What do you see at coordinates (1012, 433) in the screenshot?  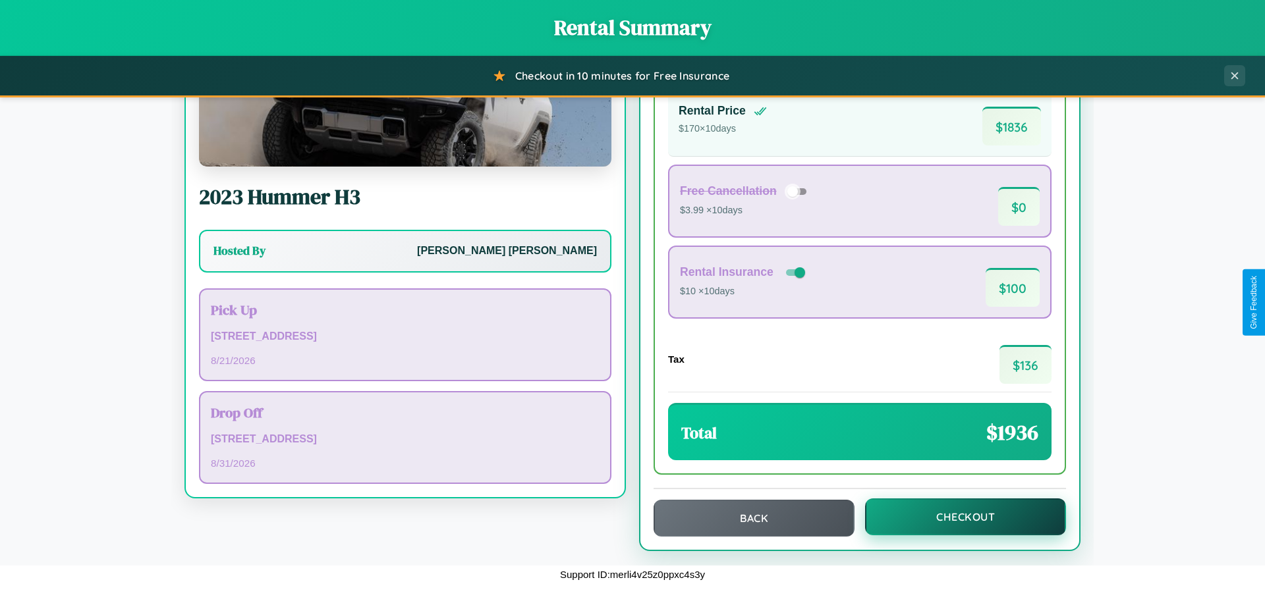 I see `span: $ 1936` at bounding box center [1012, 433].